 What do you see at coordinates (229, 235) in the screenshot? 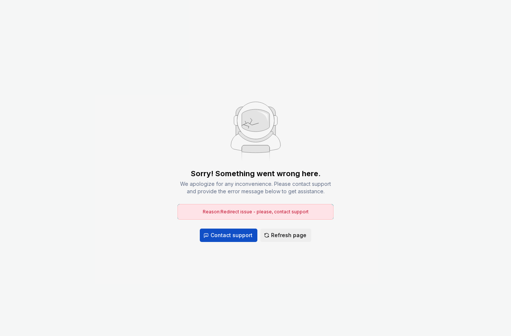
I see `button: Contact support` at bounding box center [229, 235].